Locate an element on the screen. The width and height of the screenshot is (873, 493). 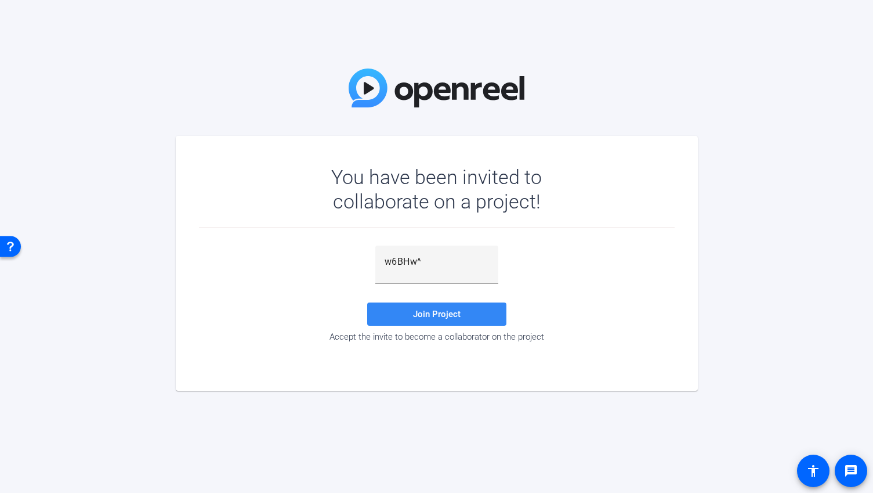
mat-icon: message is located at coordinates (851, 471).